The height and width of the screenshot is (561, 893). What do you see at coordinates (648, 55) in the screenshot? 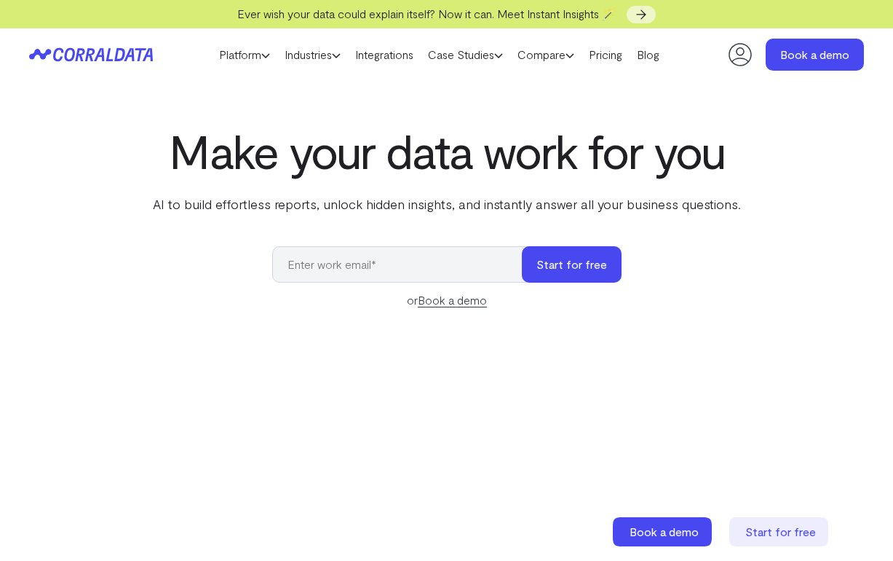
I see `a: Blog` at bounding box center [648, 55].